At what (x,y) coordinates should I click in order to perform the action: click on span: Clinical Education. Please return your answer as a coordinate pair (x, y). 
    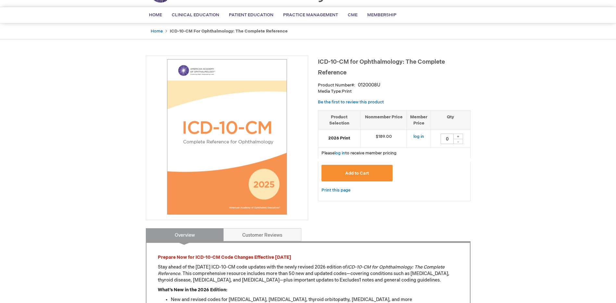
    Looking at the image, I should click on (195, 15).